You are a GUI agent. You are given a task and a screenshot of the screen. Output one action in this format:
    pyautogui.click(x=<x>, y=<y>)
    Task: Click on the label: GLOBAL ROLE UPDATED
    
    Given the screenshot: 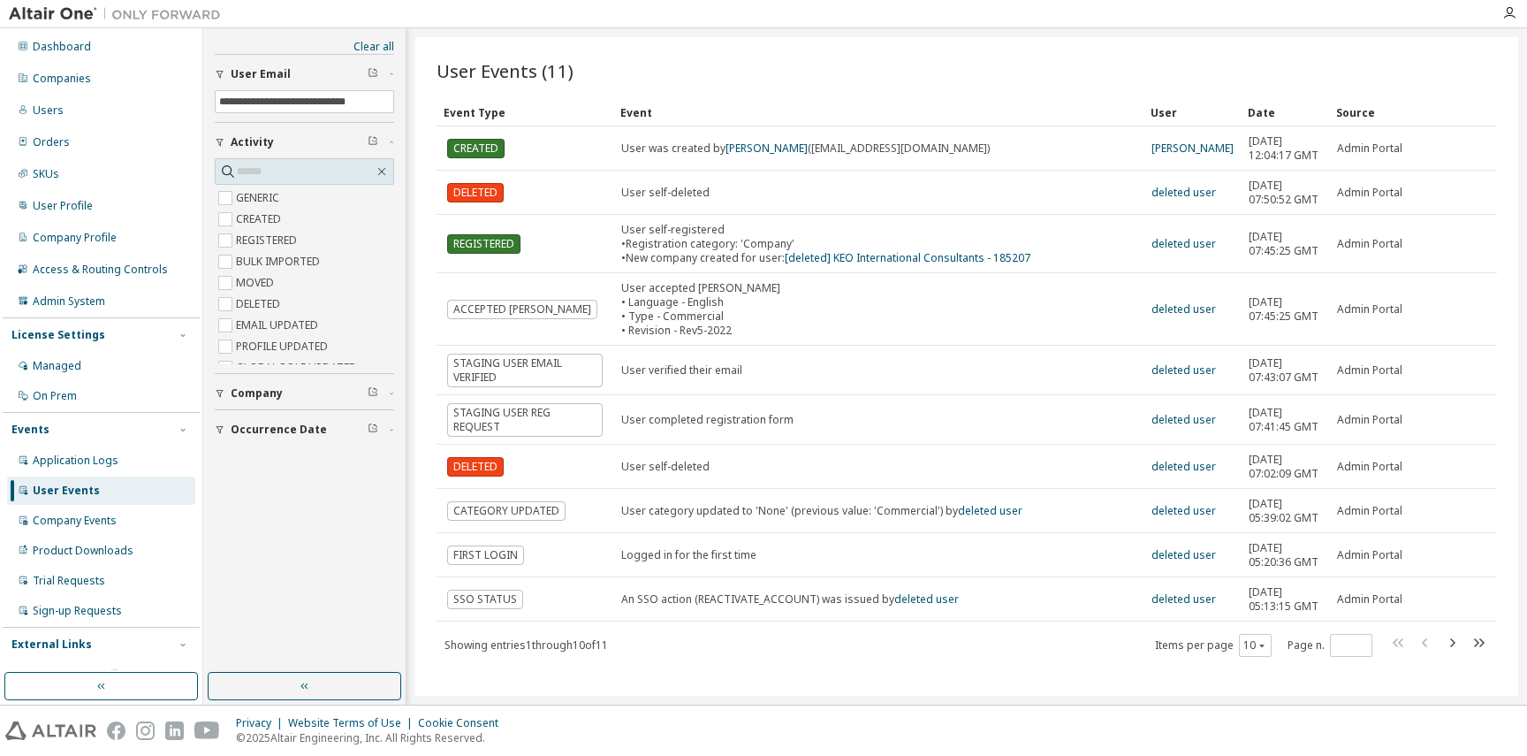 What is the action you would take?
    pyautogui.click(x=298, y=368)
    